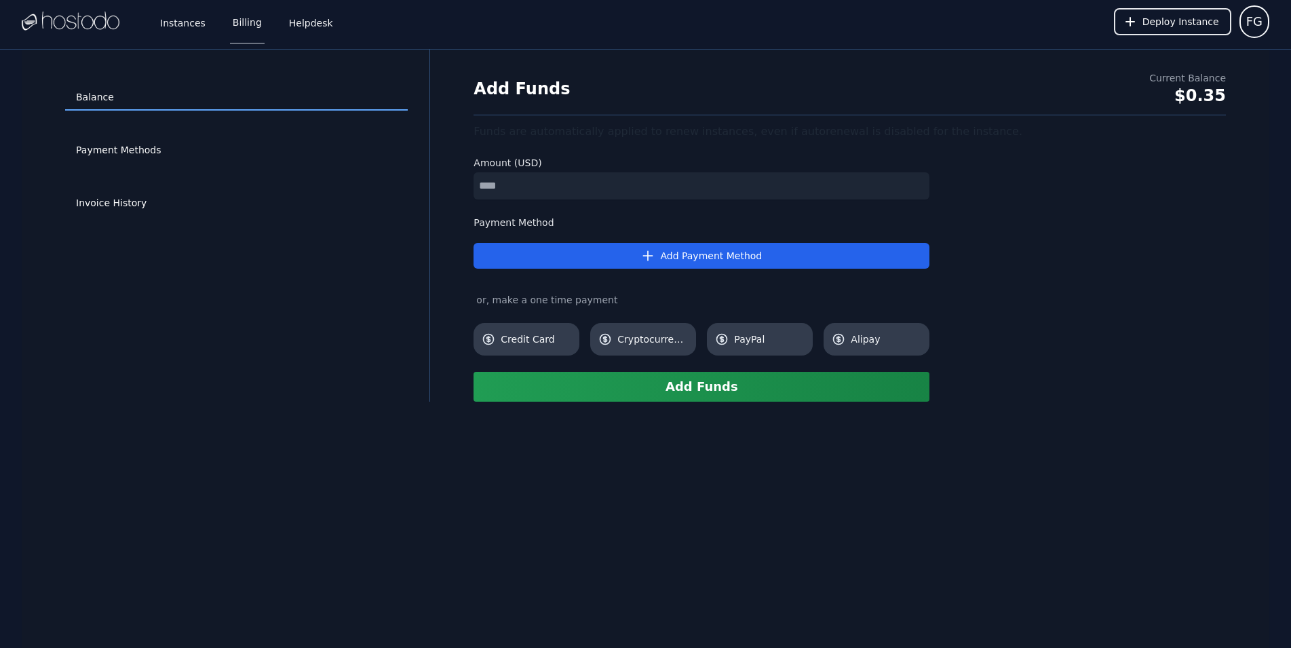  What do you see at coordinates (701, 163) in the screenshot?
I see `label: Amount (USD)` at bounding box center [701, 163].